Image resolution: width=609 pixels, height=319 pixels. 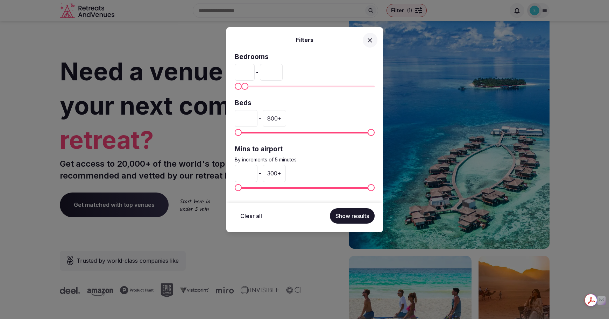 What do you see at coordinates (305, 57) in the screenshot?
I see `label: Bedrooms` at bounding box center [305, 57].